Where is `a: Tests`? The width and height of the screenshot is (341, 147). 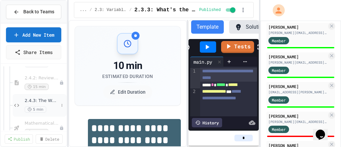 a: Tests is located at coordinates (237, 47).